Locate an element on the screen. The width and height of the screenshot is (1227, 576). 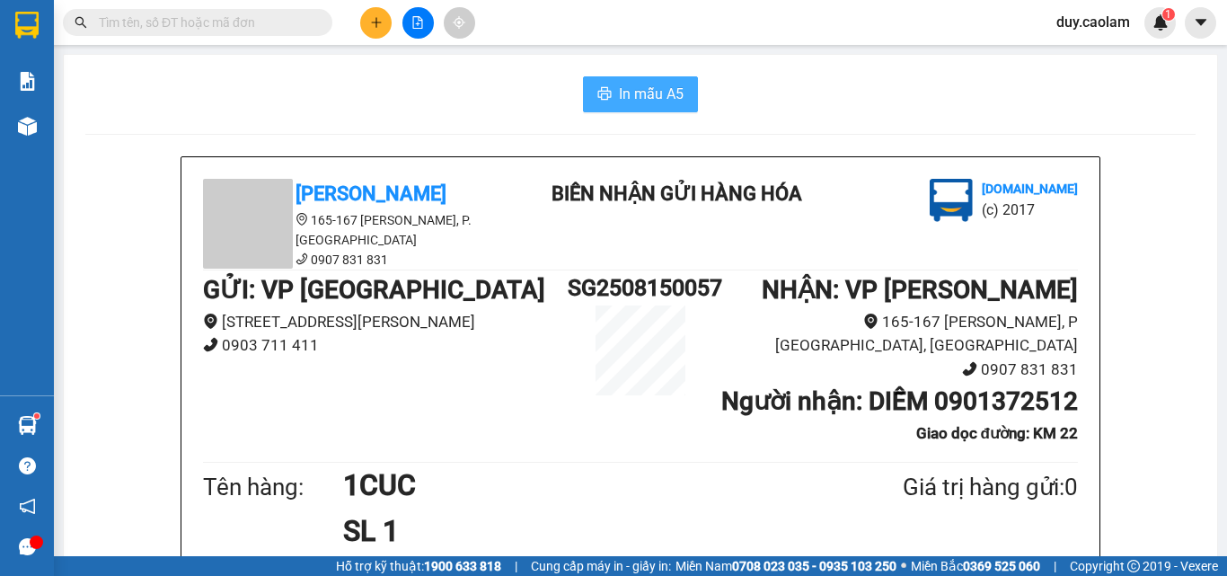
span: In mẫu A5 is located at coordinates (651, 93).